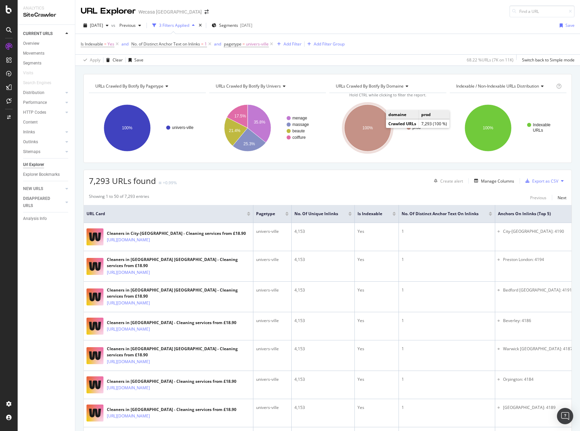  Describe the element at coordinates (40, 83) in the screenshot. I see `a: Search Engines` at that location.